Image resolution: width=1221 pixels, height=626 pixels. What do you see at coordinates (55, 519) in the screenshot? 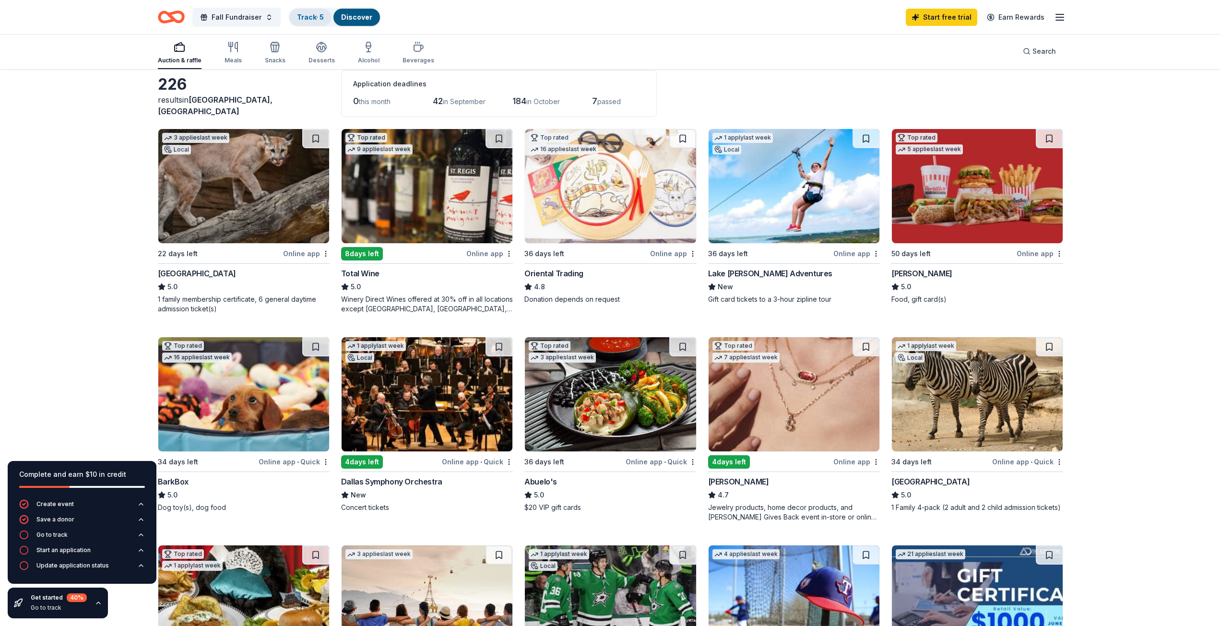
I see `div: Save a donor` at bounding box center [55, 519].